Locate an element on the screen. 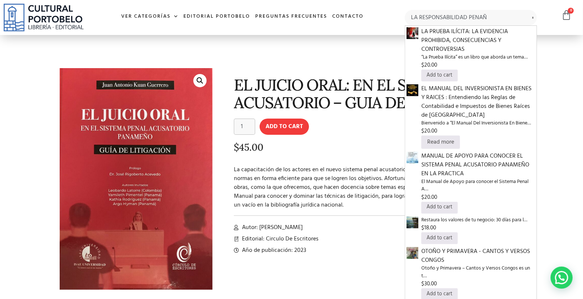  div: Contactar por WhatsApp is located at coordinates (562, 278).